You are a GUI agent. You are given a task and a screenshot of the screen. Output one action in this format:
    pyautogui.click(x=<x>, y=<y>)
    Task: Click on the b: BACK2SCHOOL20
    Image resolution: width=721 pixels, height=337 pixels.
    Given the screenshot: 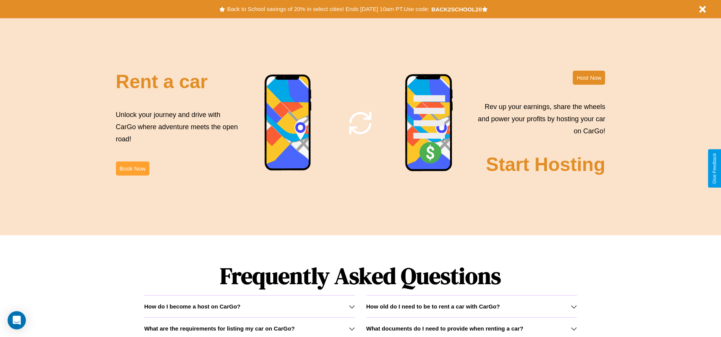 What is the action you would take?
    pyautogui.click(x=457, y=9)
    